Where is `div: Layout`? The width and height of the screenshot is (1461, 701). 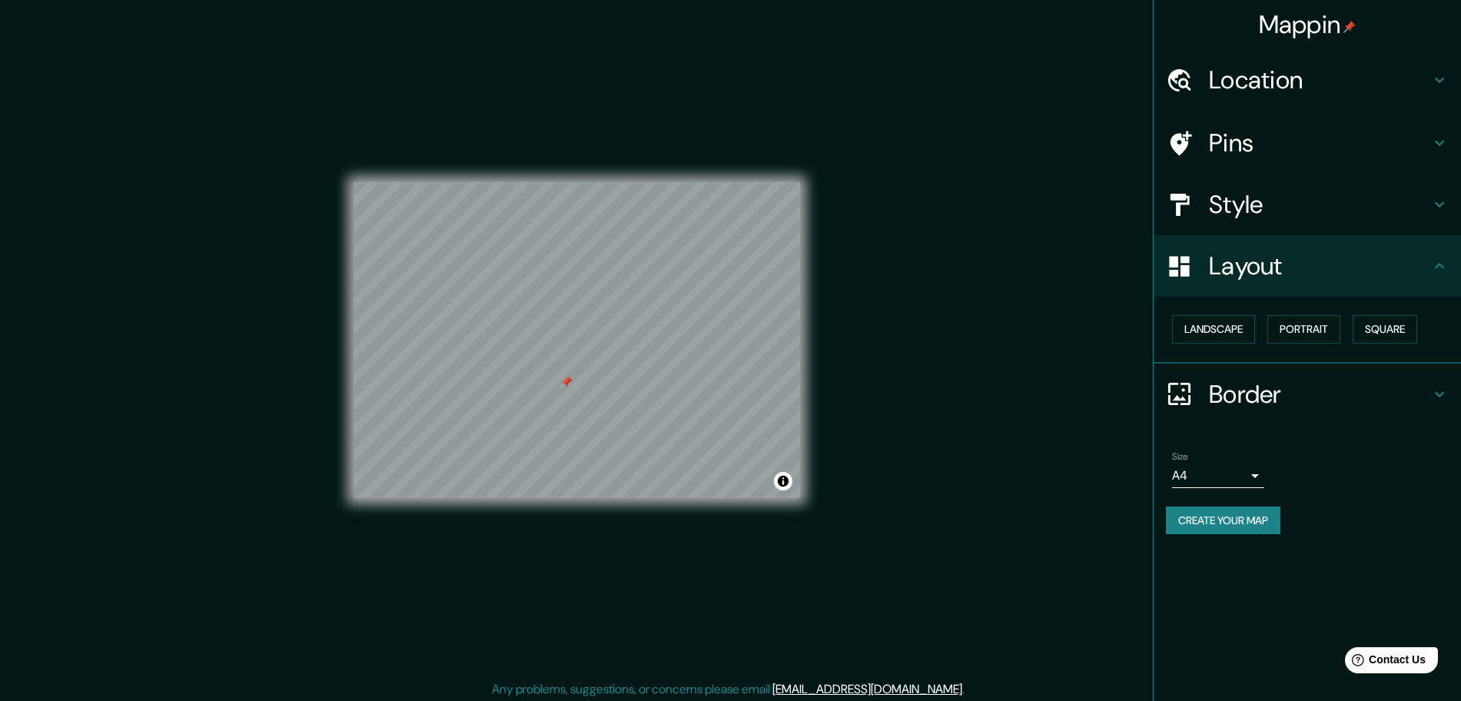
div: Layout is located at coordinates (1307, 266).